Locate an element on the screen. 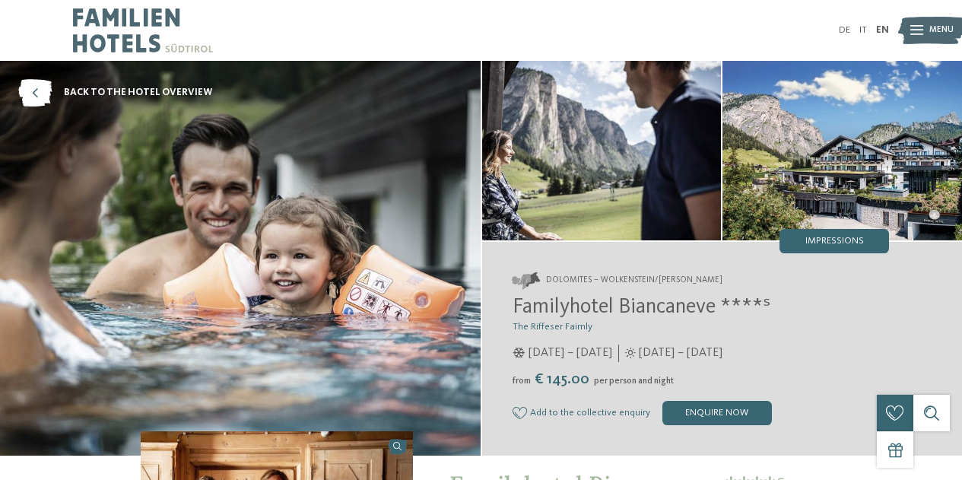 This screenshot has width=962, height=480. a: EN is located at coordinates (882, 30).